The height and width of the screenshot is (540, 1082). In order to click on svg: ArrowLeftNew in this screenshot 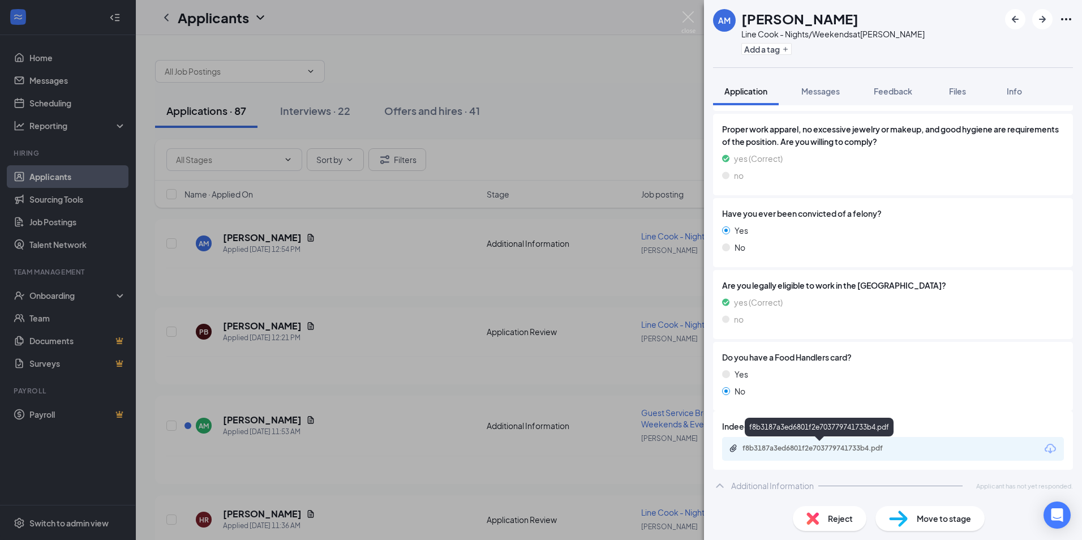, I will do `click(1015, 19)`.